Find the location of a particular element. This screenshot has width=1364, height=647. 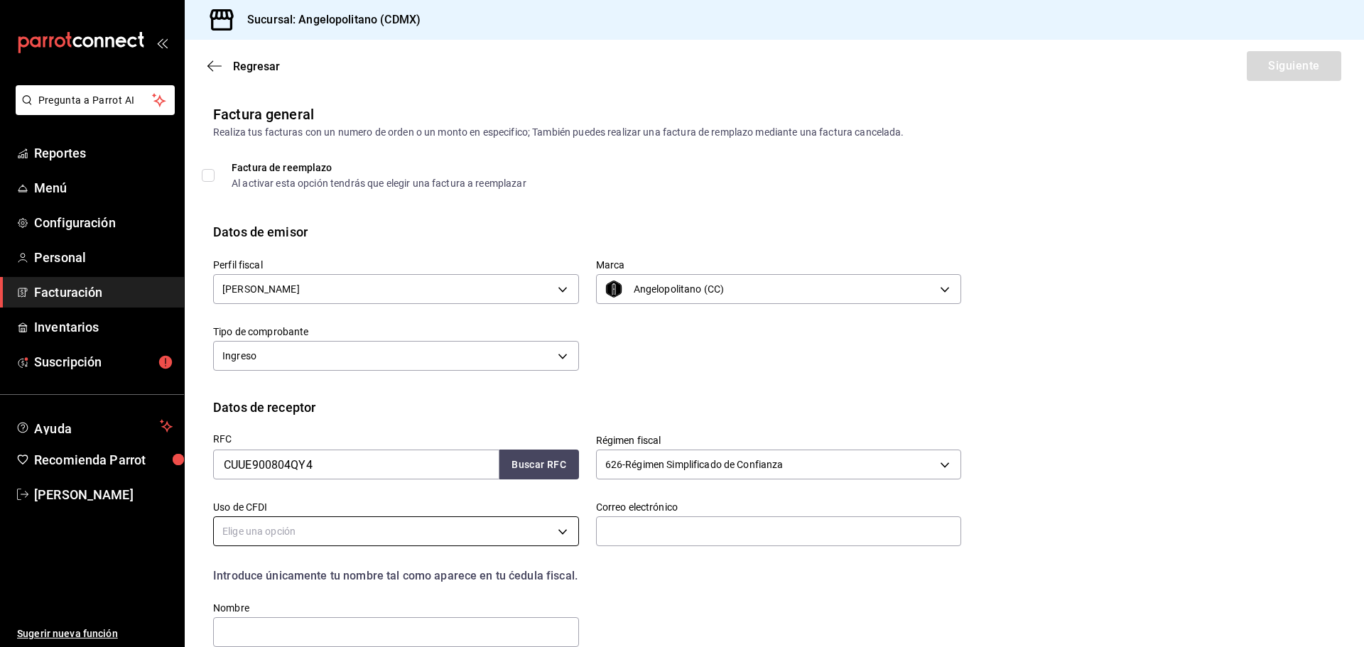

label: Nombre is located at coordinates (396, 608).